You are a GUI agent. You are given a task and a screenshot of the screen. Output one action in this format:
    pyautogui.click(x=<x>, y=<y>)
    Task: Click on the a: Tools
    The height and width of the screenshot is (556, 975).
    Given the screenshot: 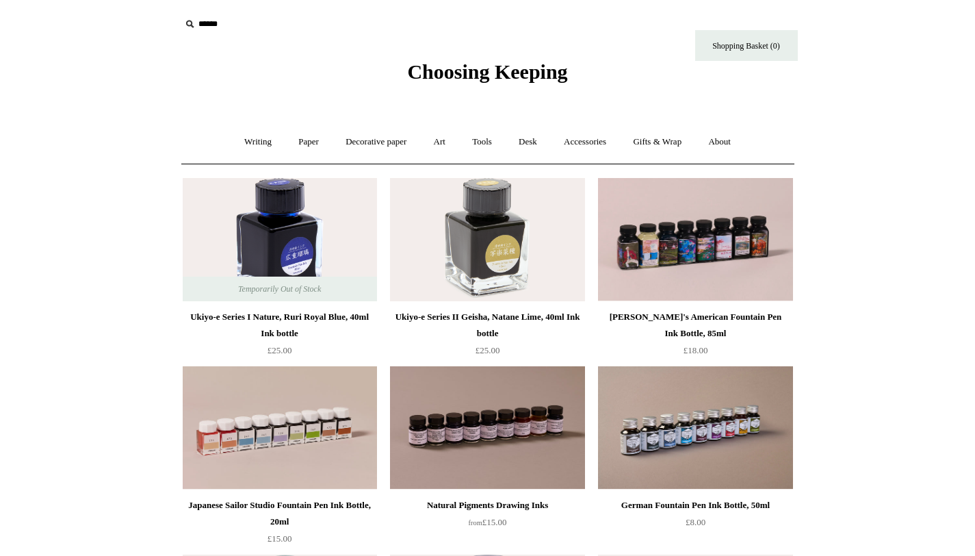 What is the action you would take?
    pyautogui.click(x=482, y=142)
    